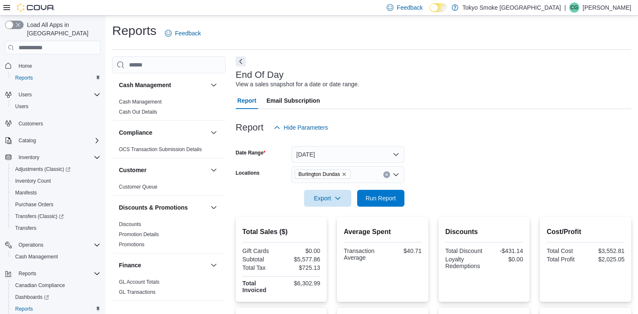 The image size is (638, 314). Describe the element at coordinates (26, 228) in the screenshot. I see `a: Transfers` at that location.